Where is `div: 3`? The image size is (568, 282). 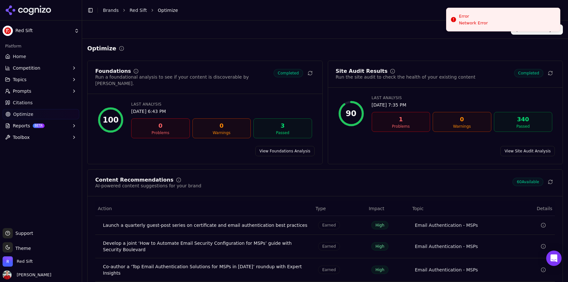 div: 3 is located at coordinates (282, 126).